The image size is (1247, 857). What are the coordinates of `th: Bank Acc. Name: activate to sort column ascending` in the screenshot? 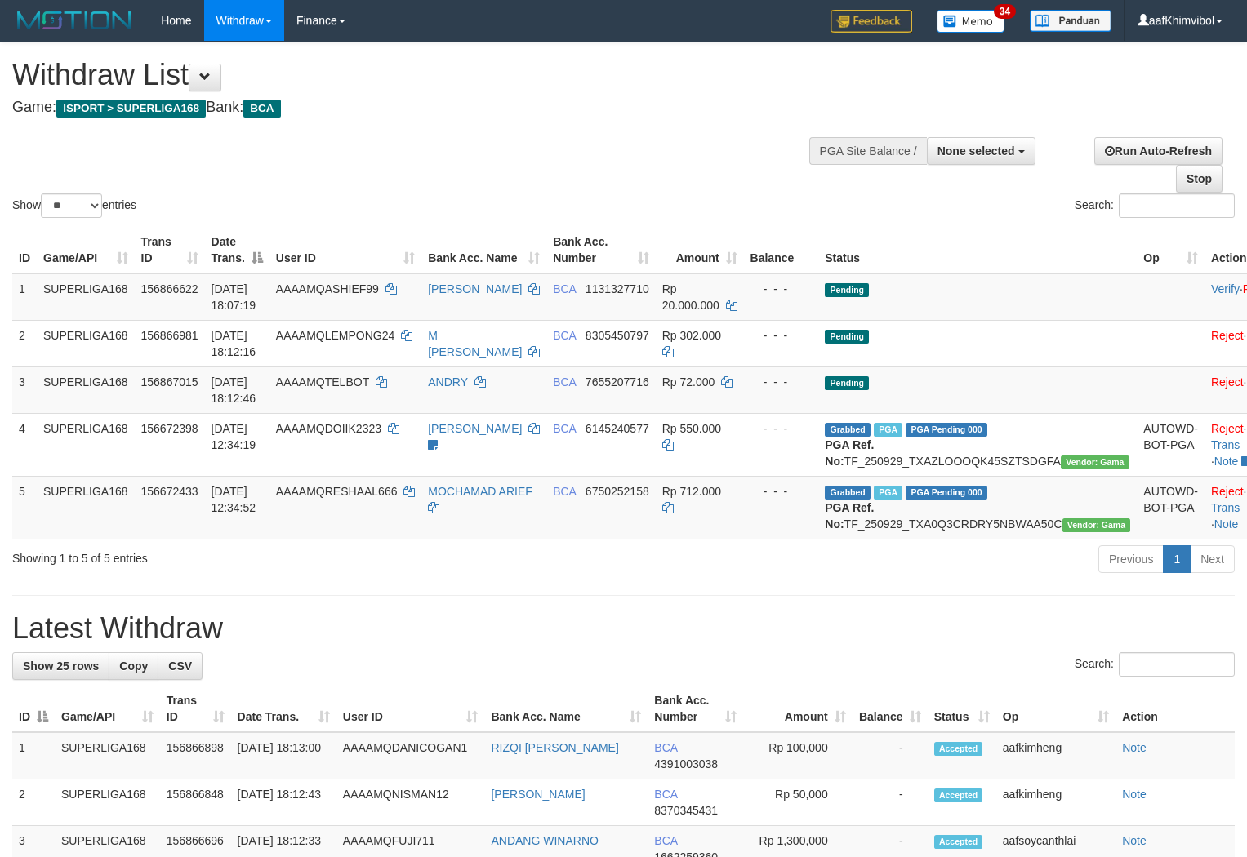 It's located at (566, 709).